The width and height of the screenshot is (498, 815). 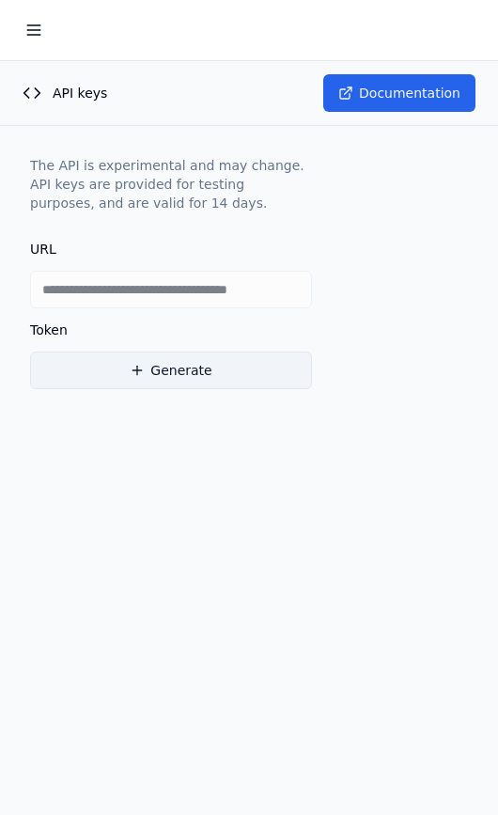 I want to click on button: Documentation, so click(x=399, y=93).